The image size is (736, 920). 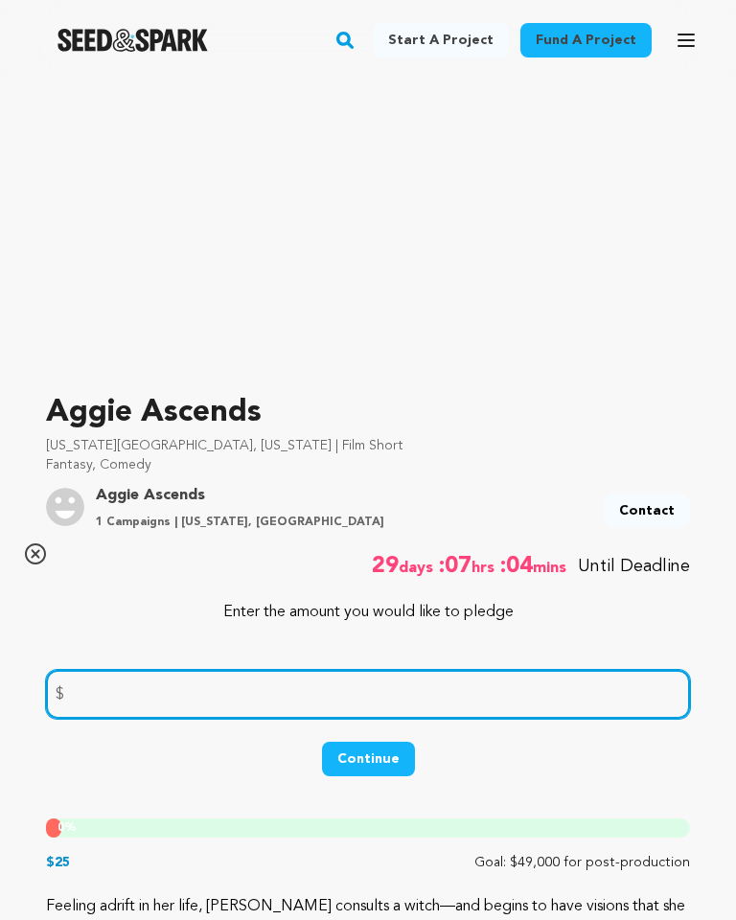 I want to click on p: Fantasy, Comedy, so click(x=368, y=465).